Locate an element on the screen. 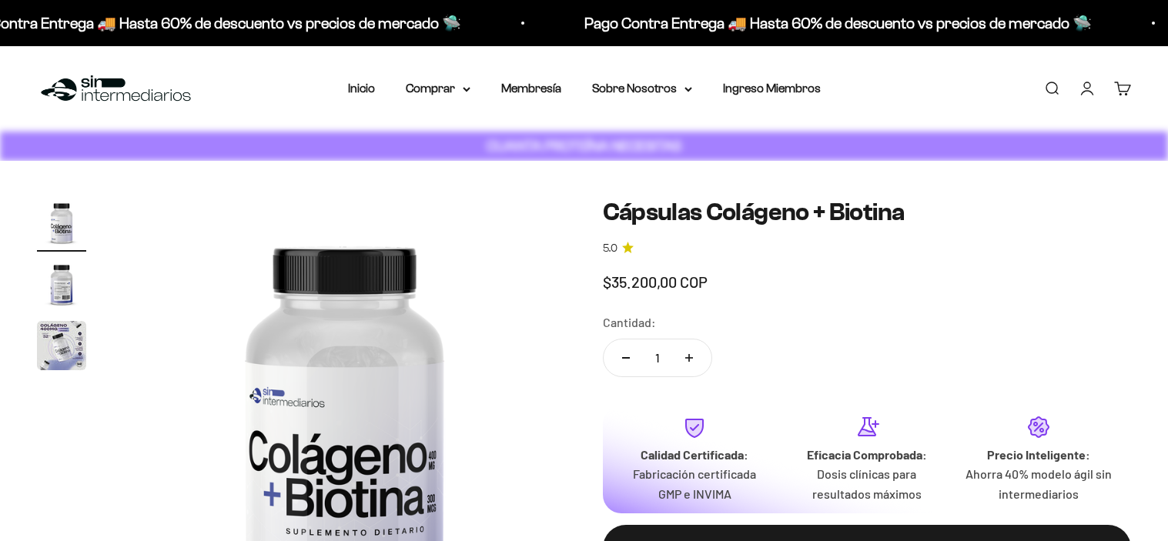 This screenshot has width=1168, height=541. a: Inicio is located at coordinates (361, 88).